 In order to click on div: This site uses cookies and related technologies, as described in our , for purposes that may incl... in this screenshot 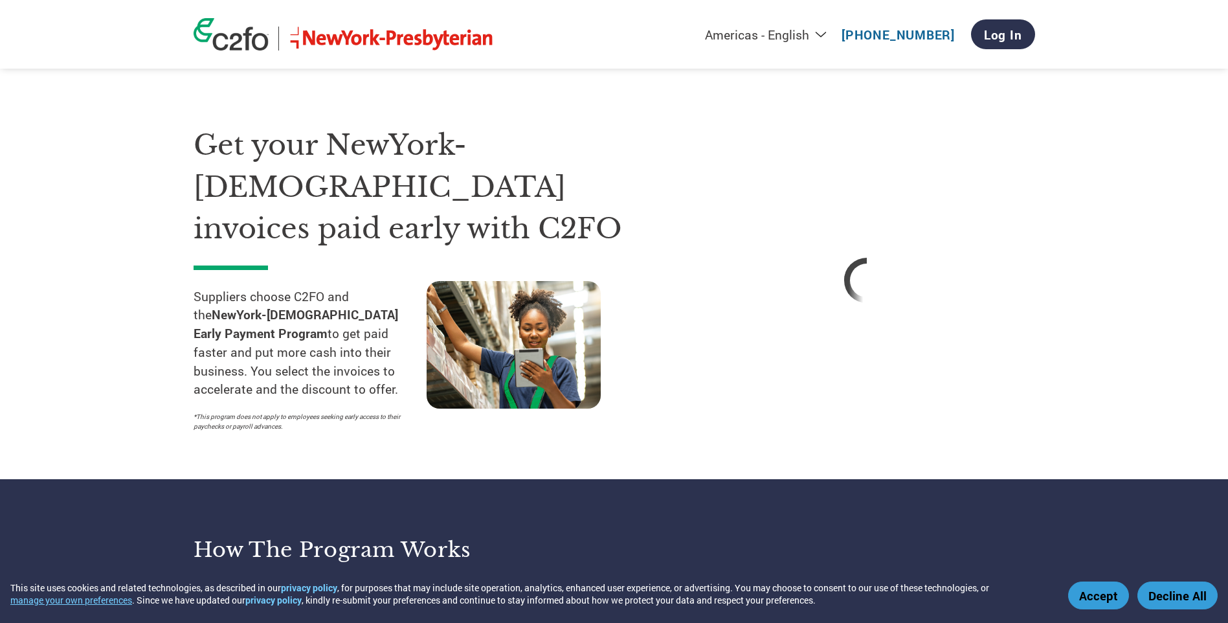, I will do `click(530, 594)`.